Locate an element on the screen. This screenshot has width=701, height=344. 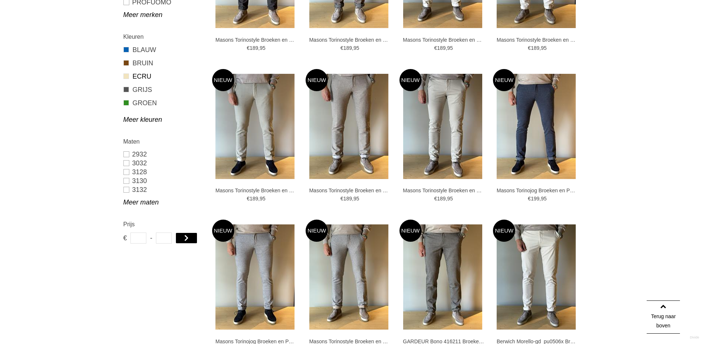
a: ECRU is located at coordinates (163, 76).